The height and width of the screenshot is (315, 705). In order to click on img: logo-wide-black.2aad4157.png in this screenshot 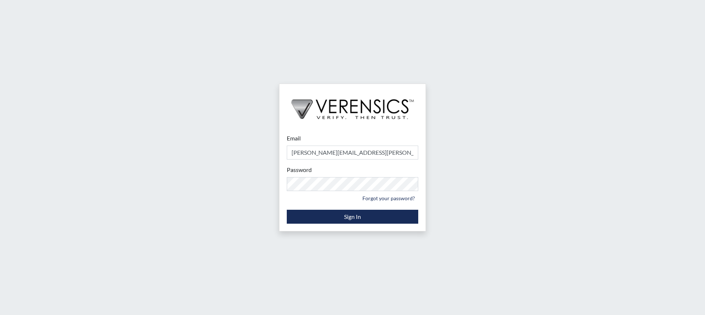, I will do `click(352, 105)`.